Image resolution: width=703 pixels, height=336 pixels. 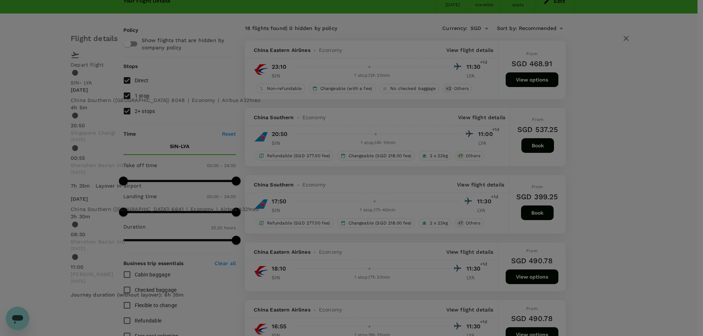 What do you see at coordinates (351, 158) in the screenshot?
I see `div: 00:55` at bounding box center [351, 158].